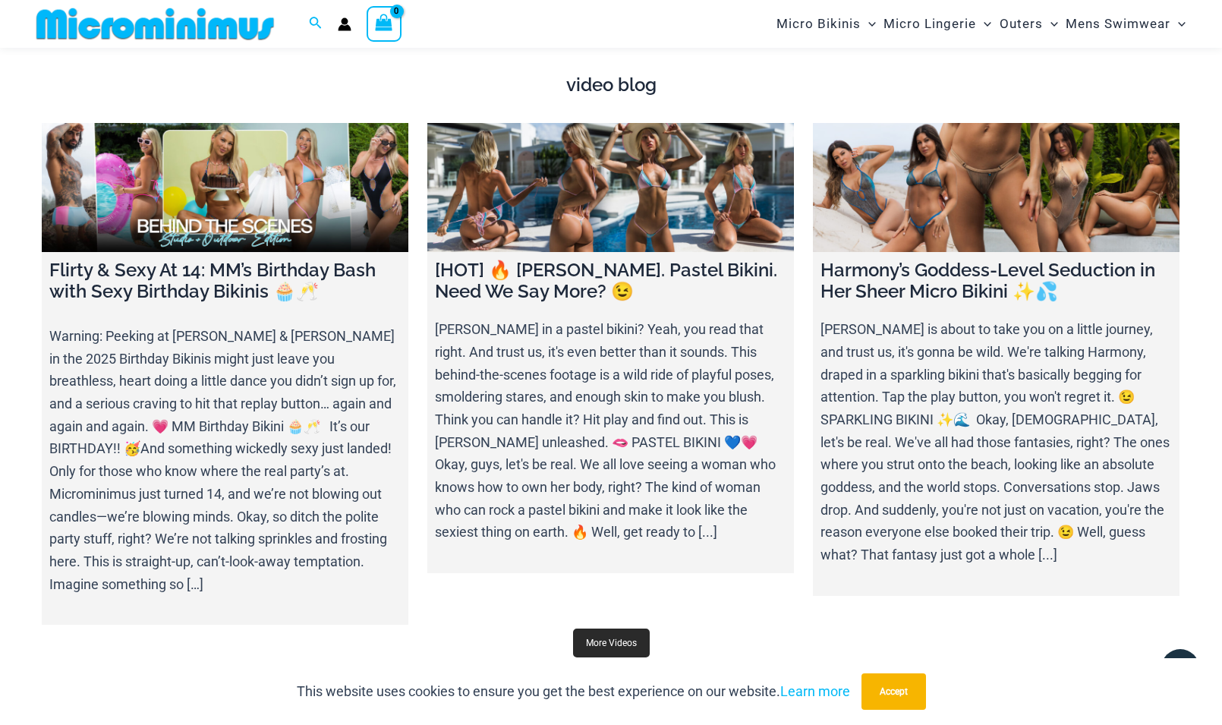 This screenshot has width=1222, height=725. I want to click on p: This website uses cookies to ensure you get the best experience on our website., so click(573, 692).